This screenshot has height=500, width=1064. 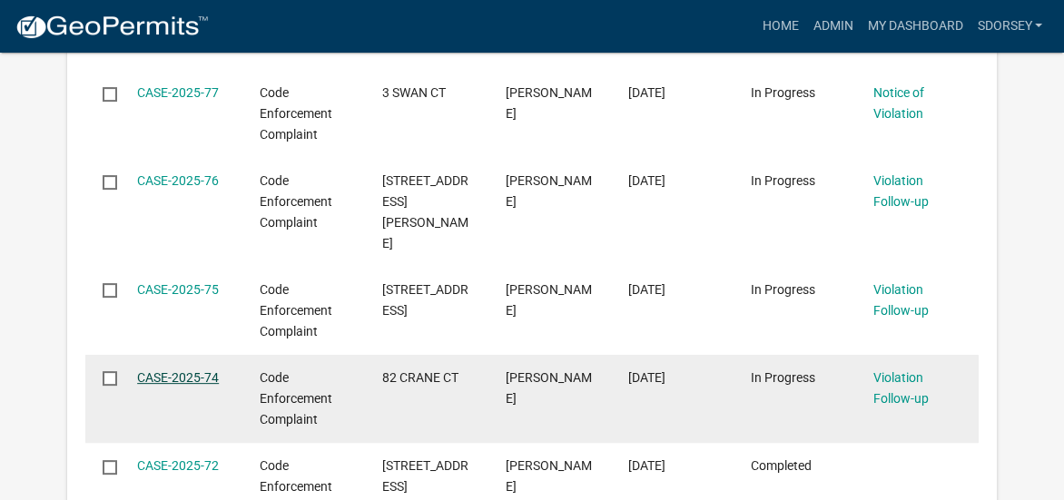 What do you see at coordinates (420, 377) in the screenshot?
I see `span: 82 CRANE CT` at bounding box center [420, 377].